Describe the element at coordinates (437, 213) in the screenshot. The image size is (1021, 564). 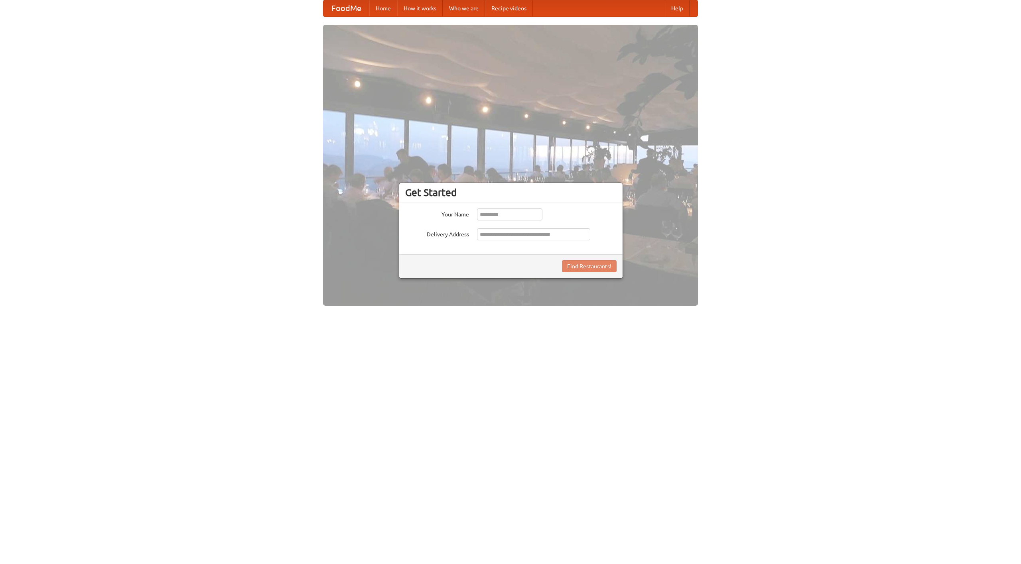
I see `label: Your Name` at that location.